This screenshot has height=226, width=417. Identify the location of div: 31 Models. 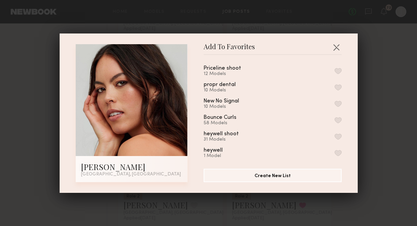
(229, 140).